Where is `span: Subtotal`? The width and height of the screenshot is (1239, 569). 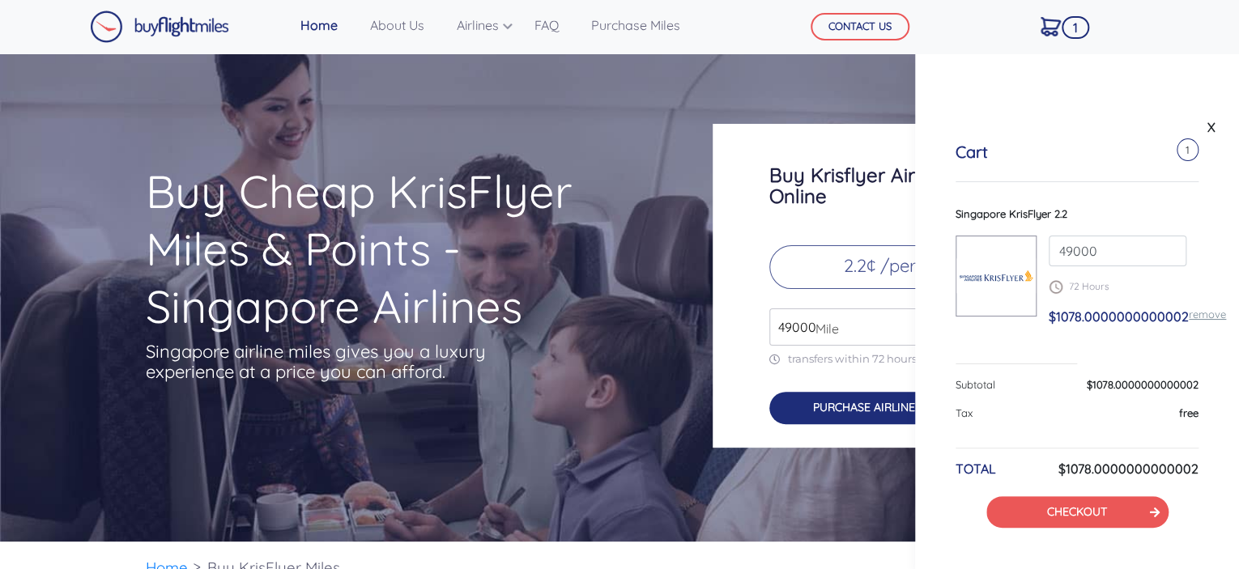
span: Subtotal is located at coordinates (975, 385).